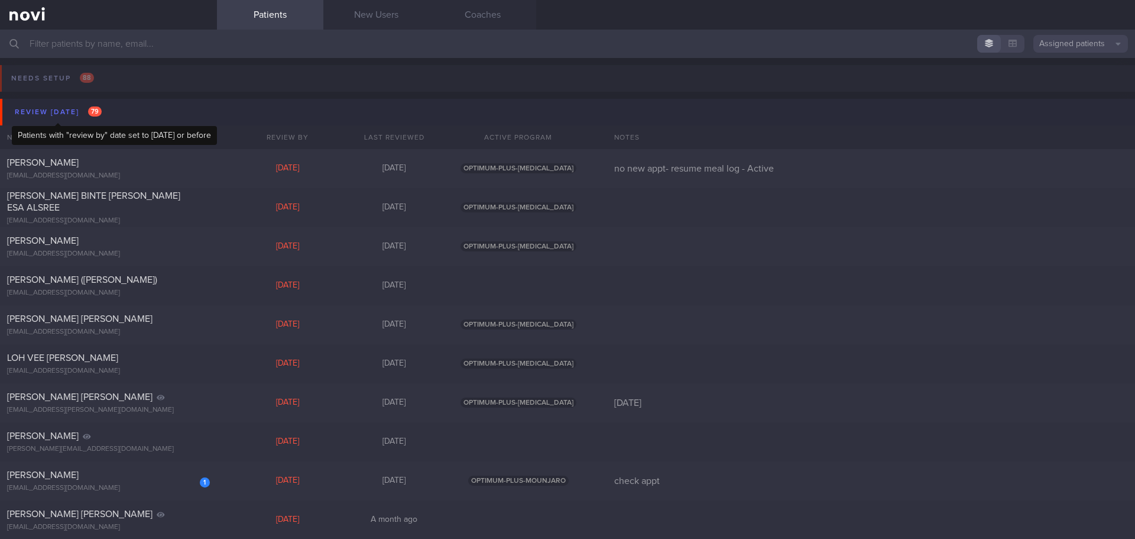  Describe the element at coordinates (871, 137) in the screenshot. I see `div: Notes` at that location.